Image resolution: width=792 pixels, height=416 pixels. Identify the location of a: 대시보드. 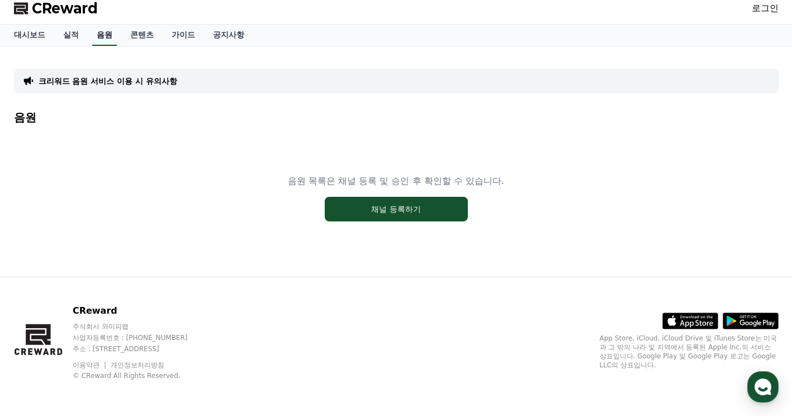
(30, 35).